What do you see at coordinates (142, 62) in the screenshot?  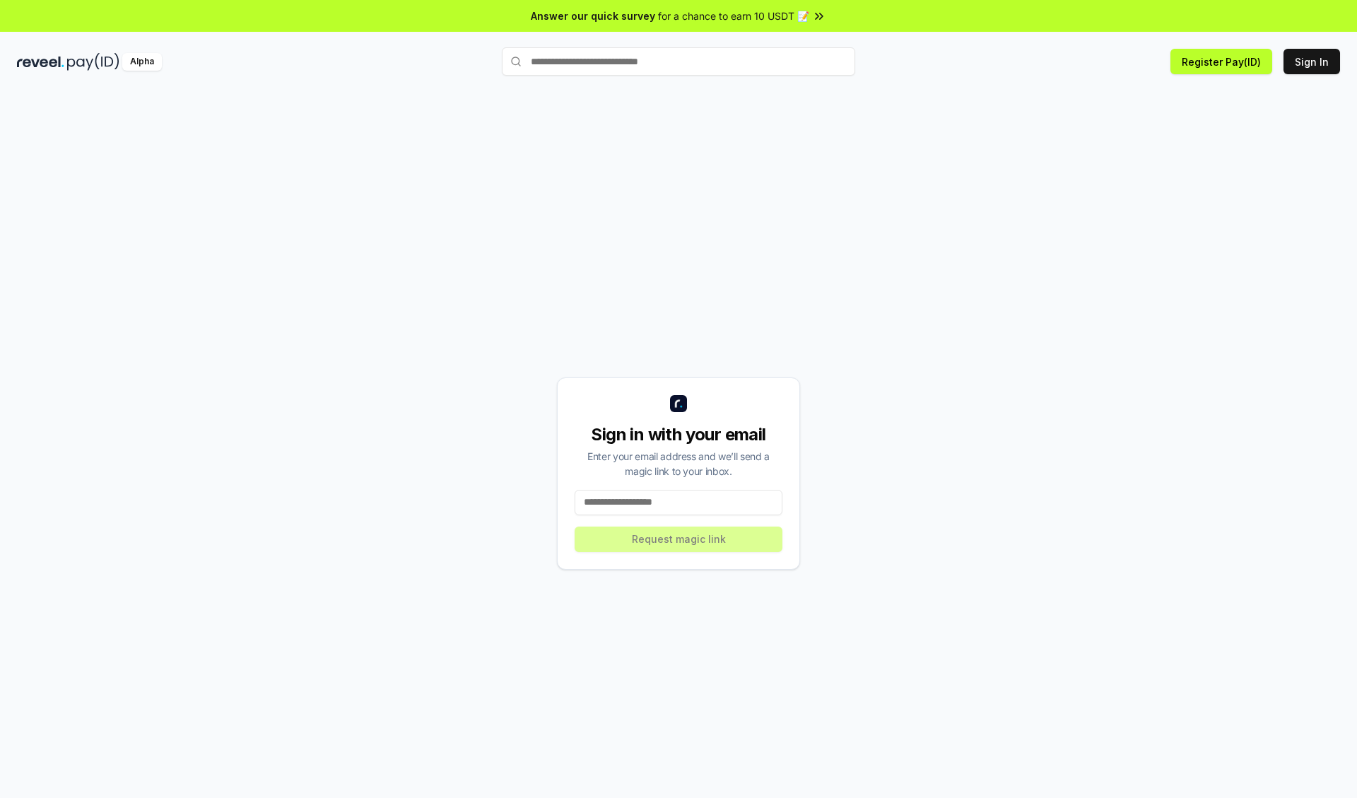 I see `div: Alpha` at bounding box center [142, 62].